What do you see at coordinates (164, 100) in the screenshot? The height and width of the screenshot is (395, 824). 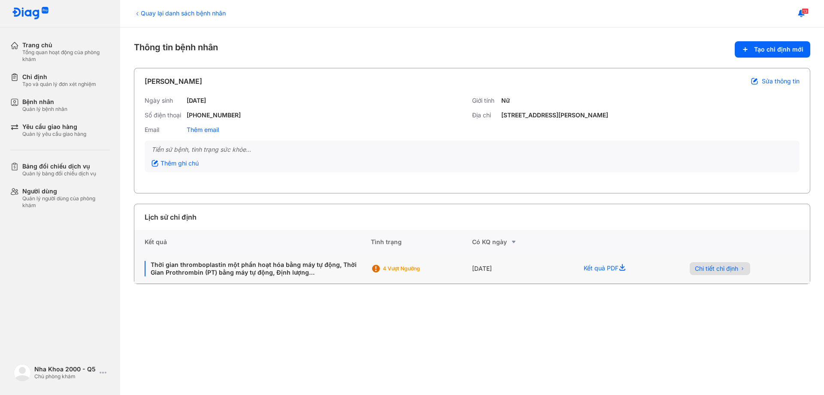 I see `div: Ngày sinh` at bounding box center [164, 100].